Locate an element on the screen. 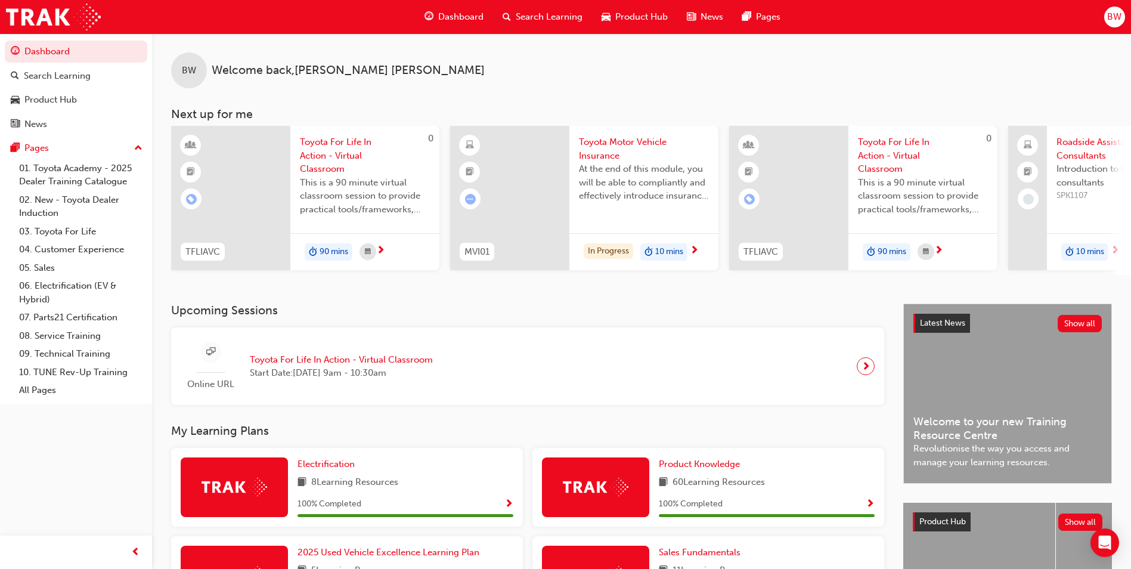 Image resolution: width=1131 pixels, height=569 pixels. div: Pages is located at coordinates (36, 148).